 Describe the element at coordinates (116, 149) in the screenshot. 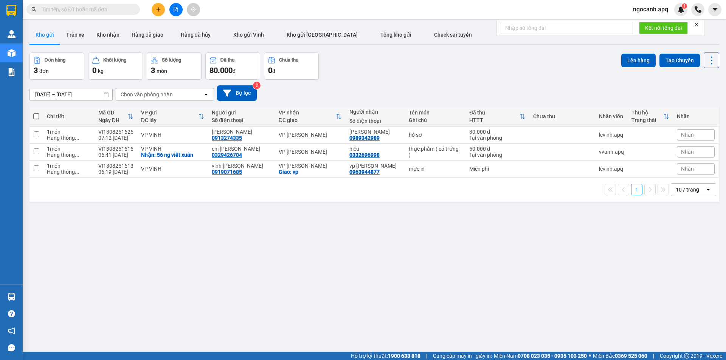

I see `div: VI1308251616` at that location.